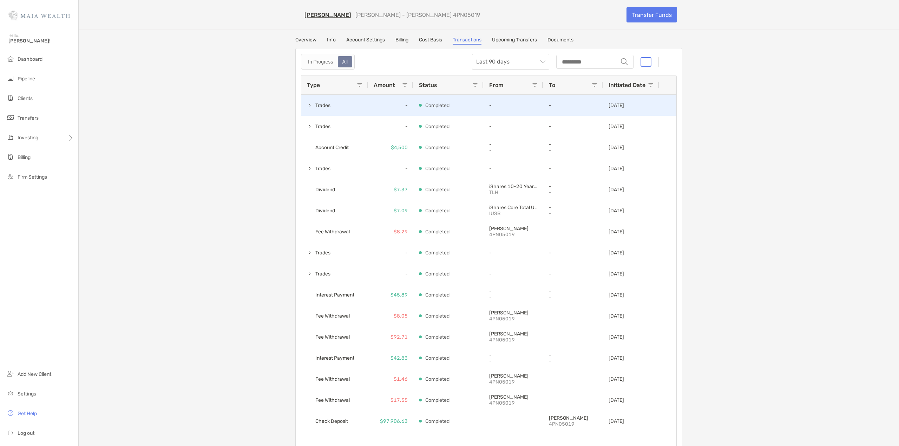 This screenshot has width=899, height=446. Describe the element at coordinates (11, 413) in the screenshot. I see `img: get-help icon` at that location.